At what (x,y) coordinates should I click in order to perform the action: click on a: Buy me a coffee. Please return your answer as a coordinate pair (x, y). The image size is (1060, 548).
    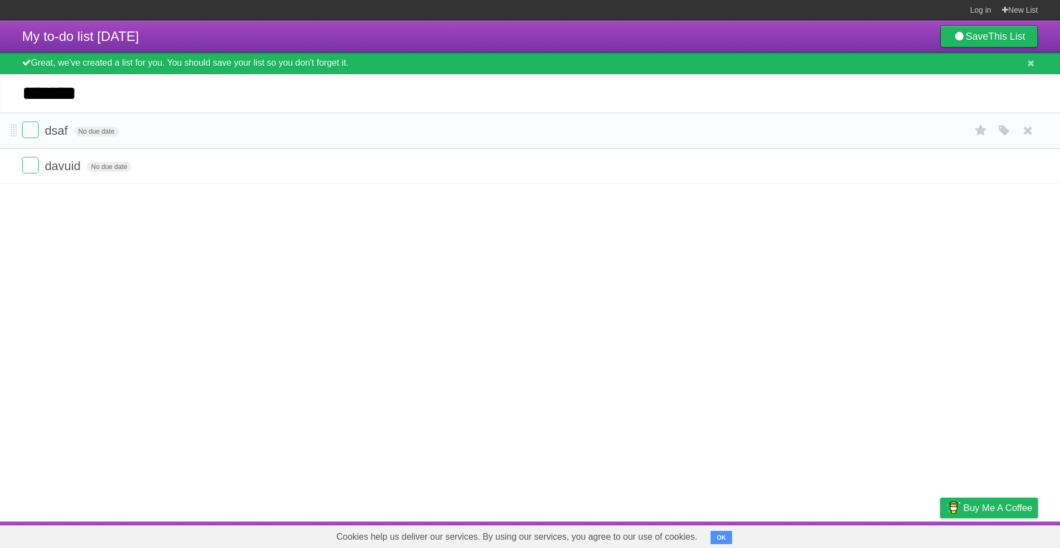
    Looking at the image, I should click on (989, 507).